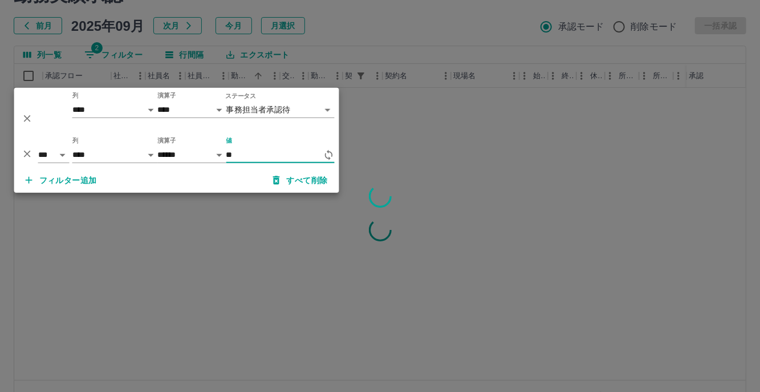  Describe the element at coordinates (300, 180) in the screenshot. I see `button: すべて削除` at that location.